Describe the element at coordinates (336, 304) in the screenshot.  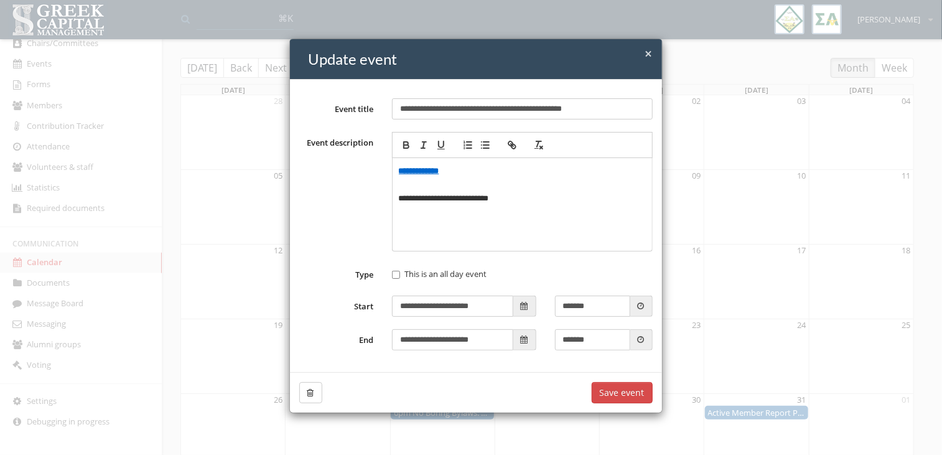
I see `label: Start` at that location.